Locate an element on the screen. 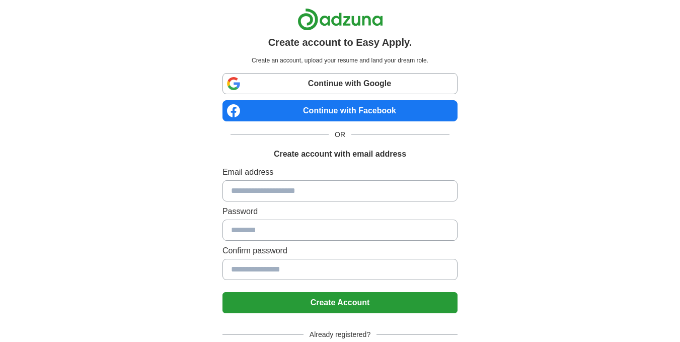 The width and height of the screenshot is (680, 342). label: Email address is located at coordinates (340, 172).